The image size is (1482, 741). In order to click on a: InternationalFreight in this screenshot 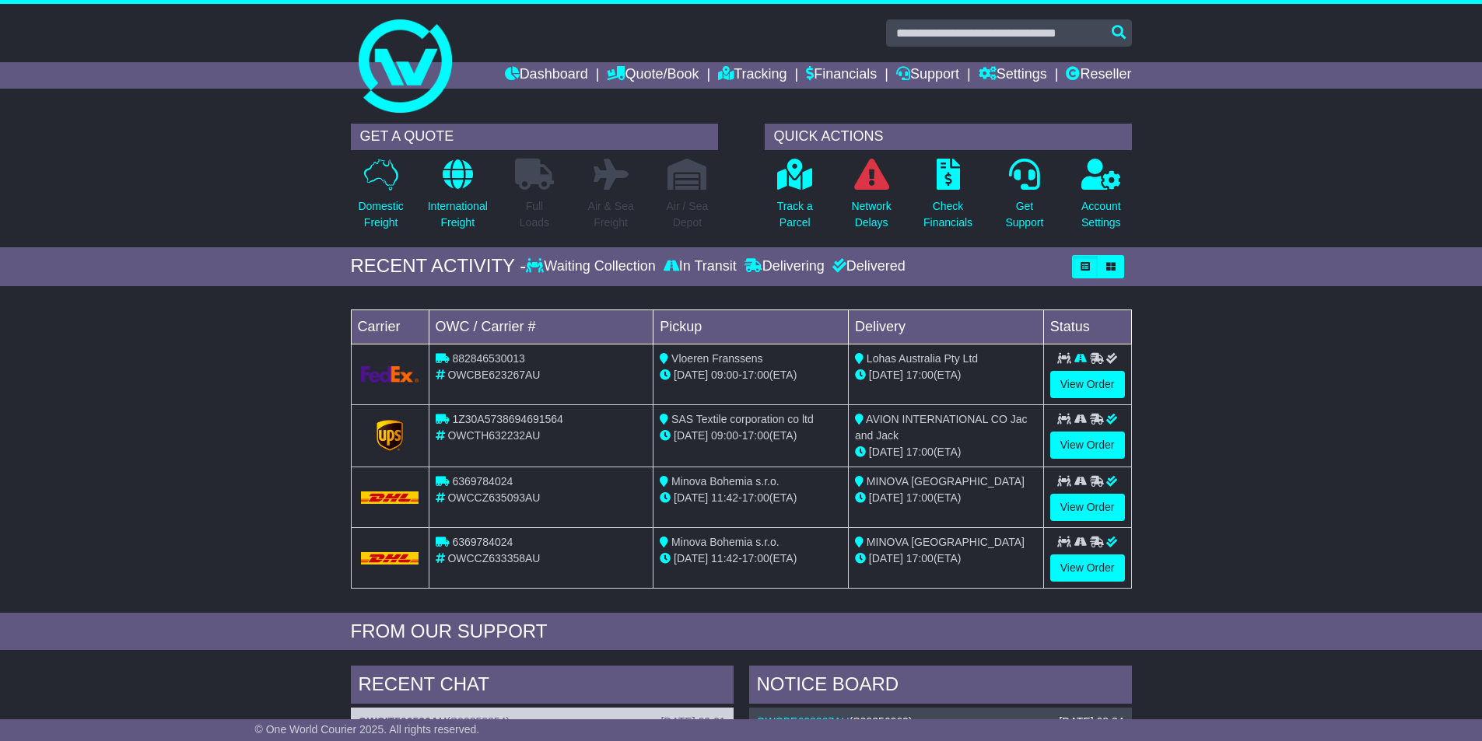, I will do `click(457, 198)`.